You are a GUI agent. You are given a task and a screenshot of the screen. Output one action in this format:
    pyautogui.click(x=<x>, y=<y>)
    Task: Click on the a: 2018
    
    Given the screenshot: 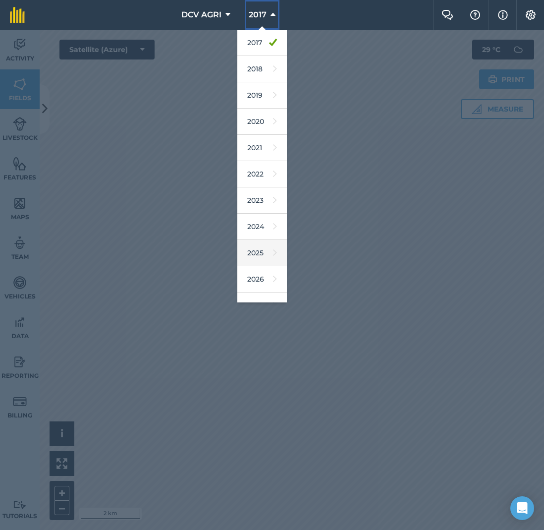 What is the action you would take?
    pyautogui.click(x=262, y=69)
    